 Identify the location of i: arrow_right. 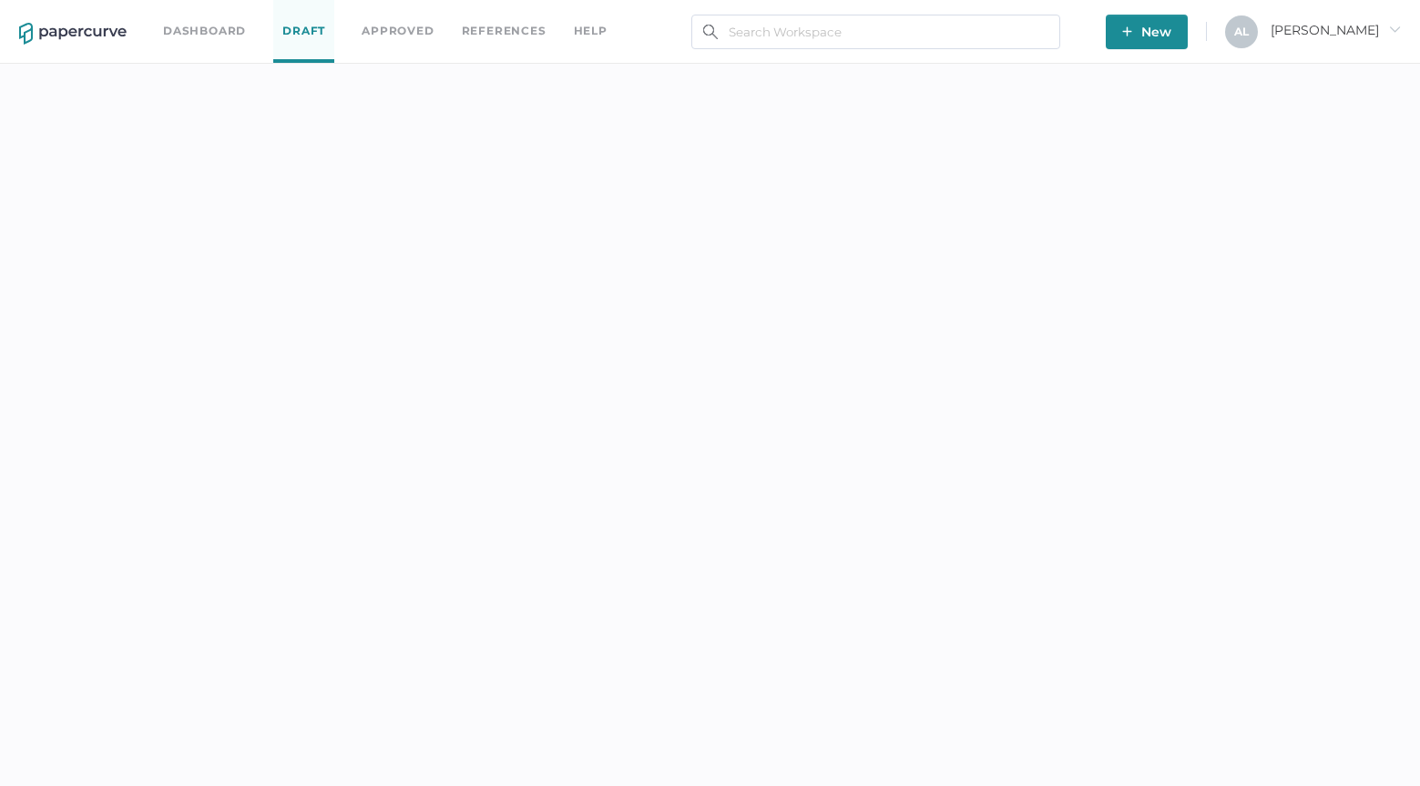
(1394, 29).